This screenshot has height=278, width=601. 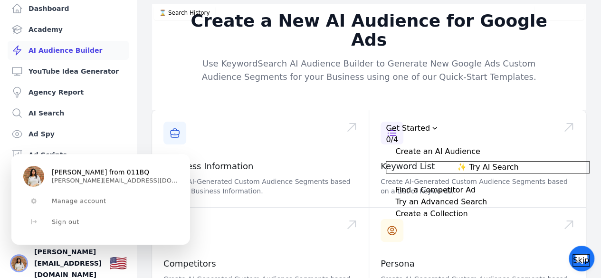 What do you see at coordinates (208, 166) in the screenshot?
I see `a: Business Information` at bounding box center [208, 166].